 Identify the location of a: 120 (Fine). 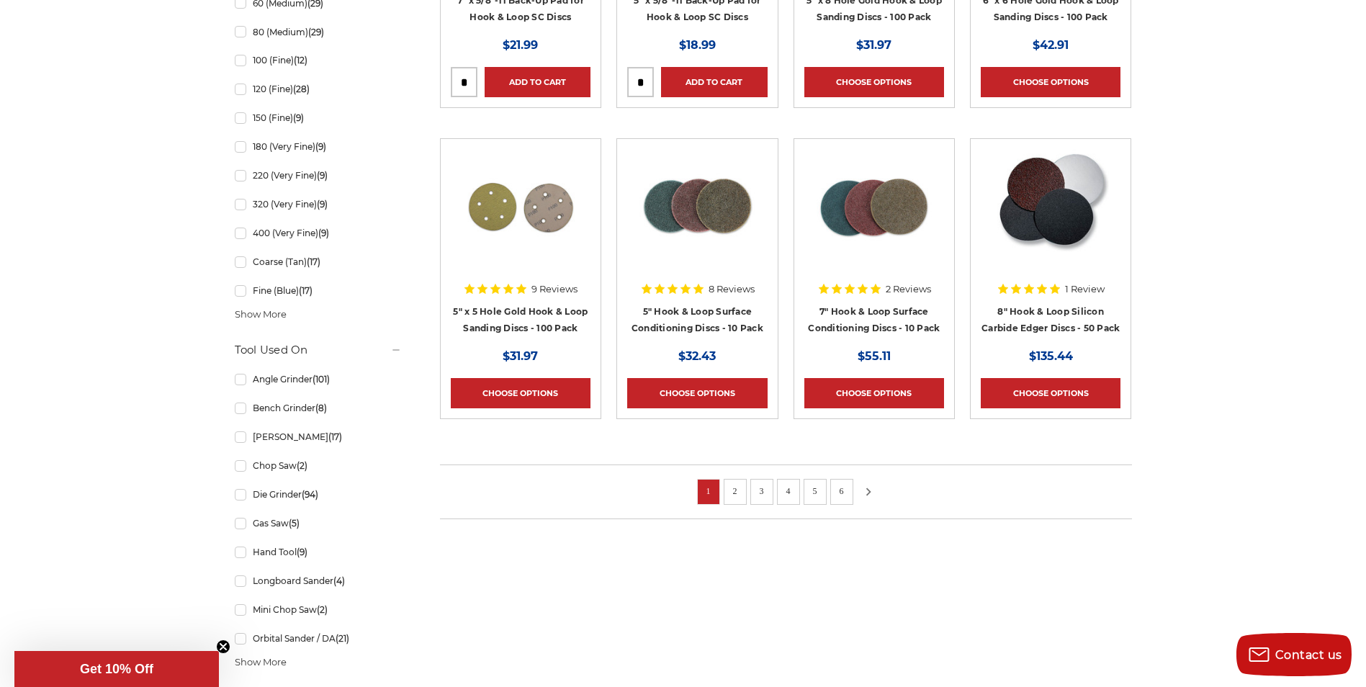
(318, 89).